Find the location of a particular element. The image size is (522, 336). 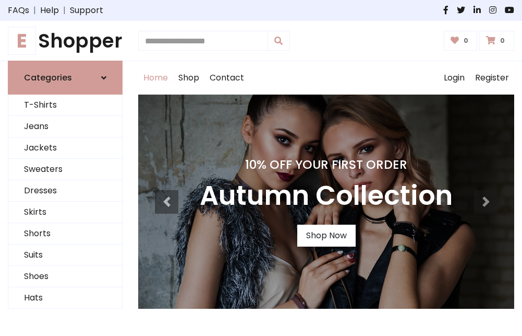

h1: Shopper is located at coordinates (65, 41).